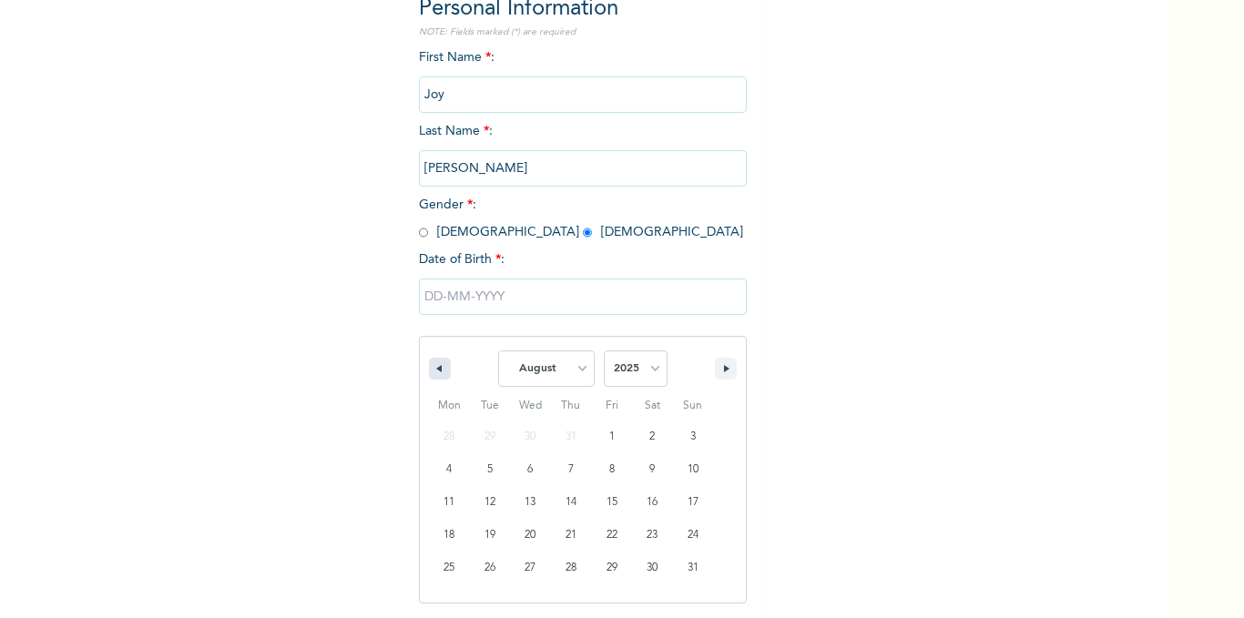 The width and height of the screenshot is (1244, 618). What do you see at coordinates (571, 536) in the screenshot?
I see `button: 21` at bounding box center [571, 536].